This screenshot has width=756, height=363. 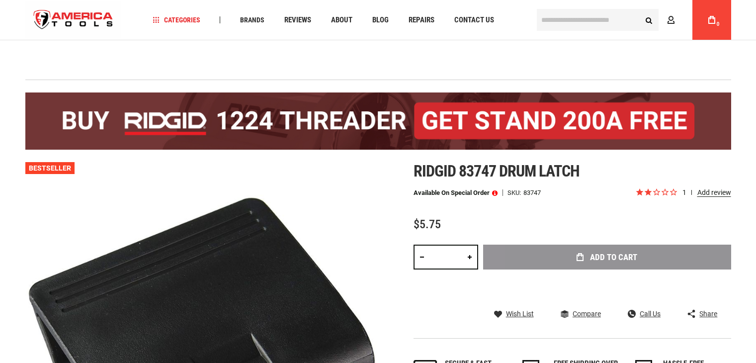 I want to click on img: America Tools, so click(x=74, y=20).